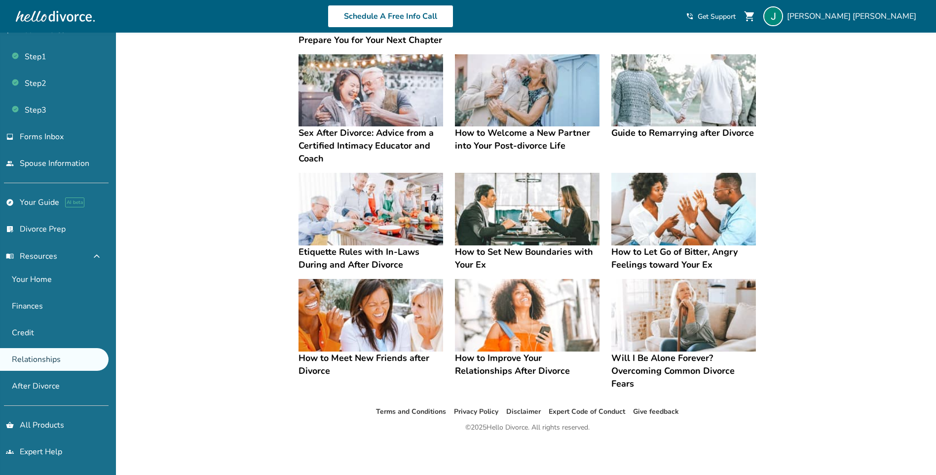 This screenshot has height=475, width=936. Describe the element at coordinates (10, 137) in the screenshot. I see `span: inbox` at that location.